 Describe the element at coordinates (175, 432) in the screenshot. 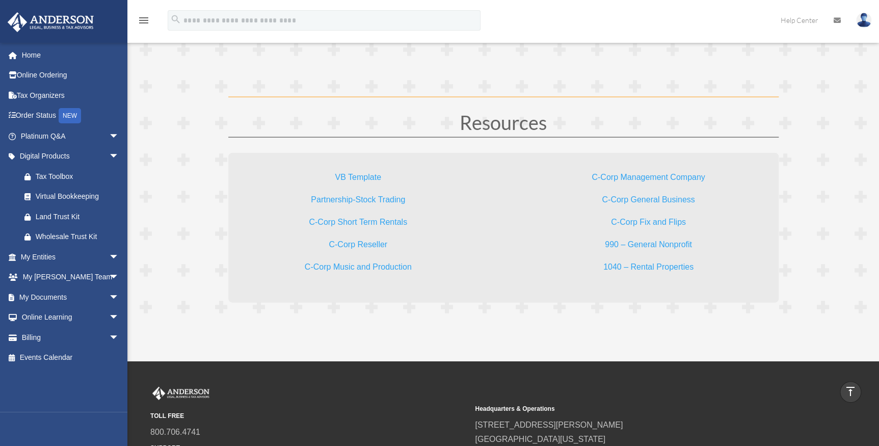

I see `a: 800.706.4741` at that location.